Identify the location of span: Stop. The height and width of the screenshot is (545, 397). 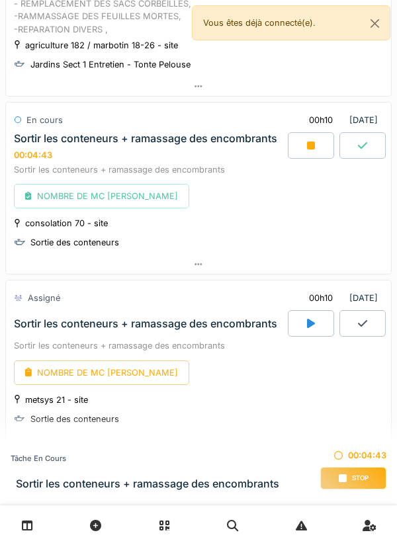
(360, 478).